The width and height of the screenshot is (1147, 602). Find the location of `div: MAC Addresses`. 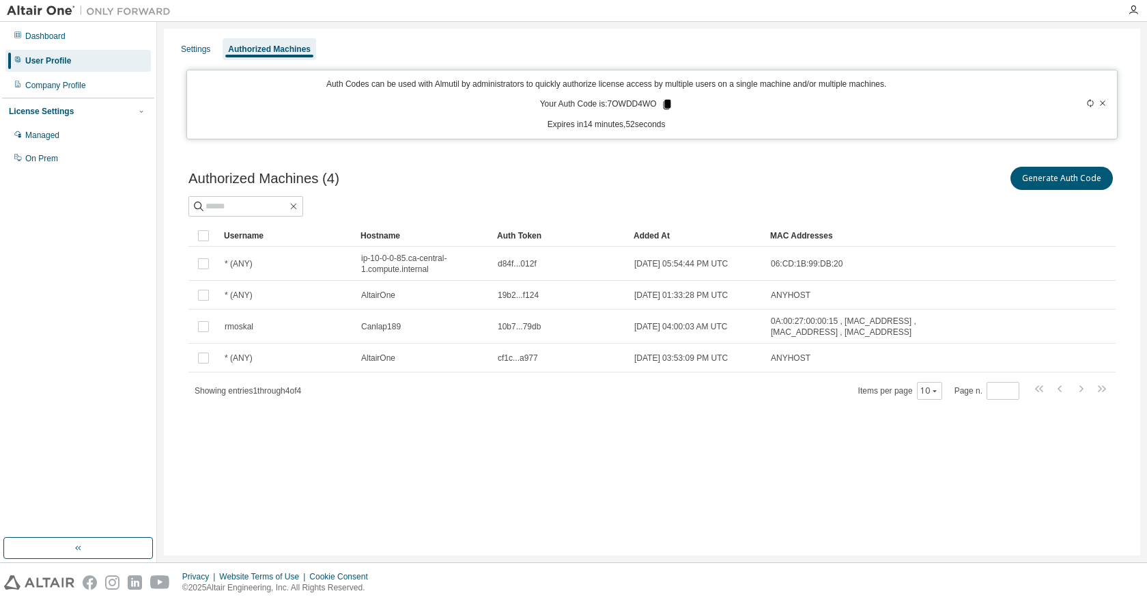

div: MAC Addresses is located at coordinates (871, 236).